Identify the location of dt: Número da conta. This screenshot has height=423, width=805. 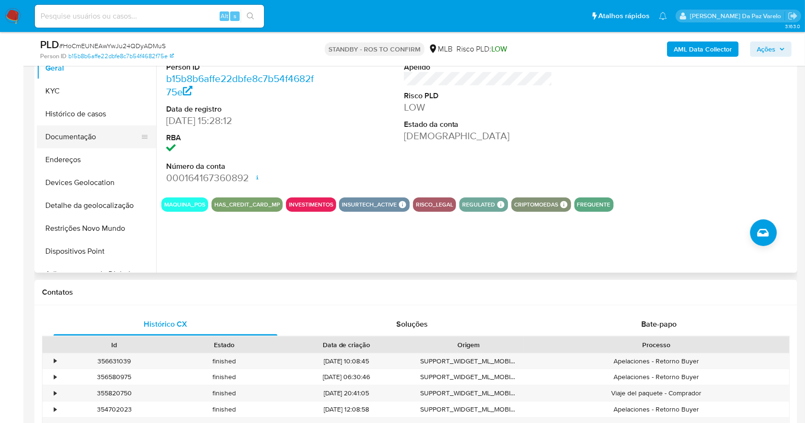
(241, 167).